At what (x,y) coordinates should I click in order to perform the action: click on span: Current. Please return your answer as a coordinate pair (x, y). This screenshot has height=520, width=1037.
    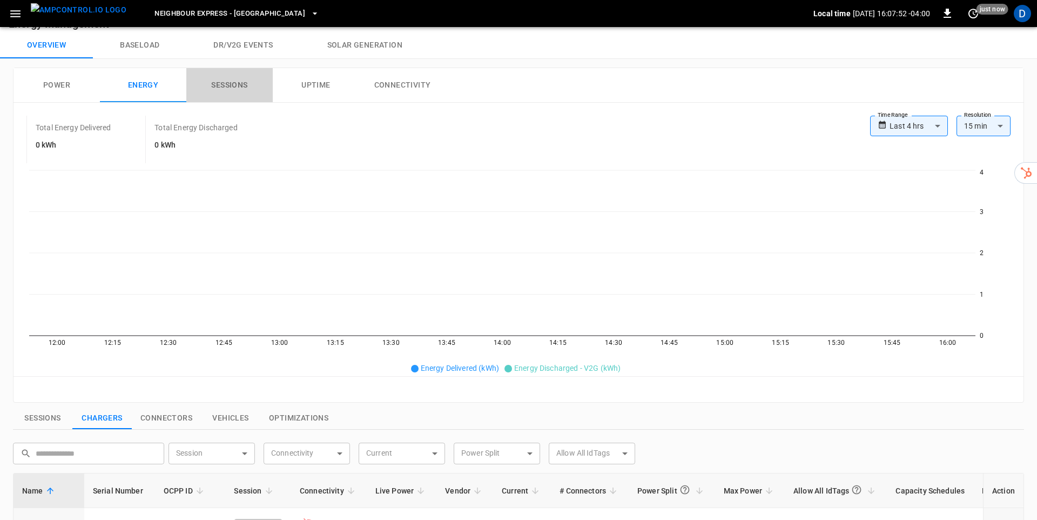
    Looking at the image, I should click on (522, 491).